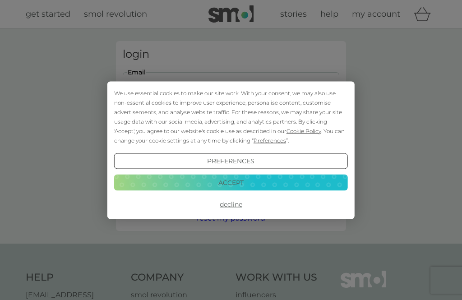 This screenshot has height=300, width=462. What do you see at coordinates (231, 183) in the screenshot?
I see `button: Accept` at bounding box center [231, 183].